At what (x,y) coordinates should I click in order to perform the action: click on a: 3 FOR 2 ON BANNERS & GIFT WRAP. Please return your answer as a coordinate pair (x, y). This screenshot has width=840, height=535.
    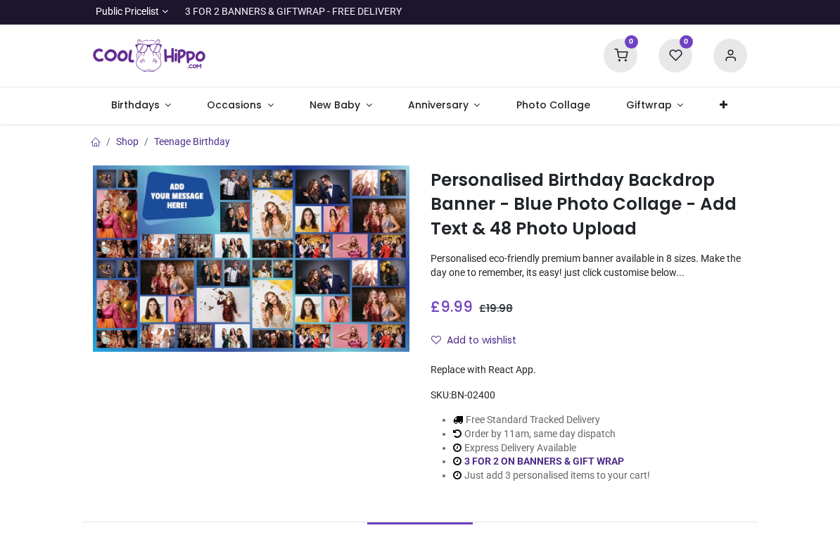
    Looking at the image, I should click on (544, 461).